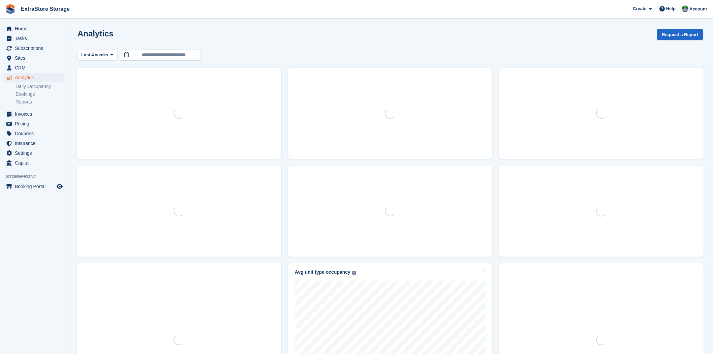  Describe the element at coordinates (35, 133) in the screenshot. I see `span: Coupons` at that location.